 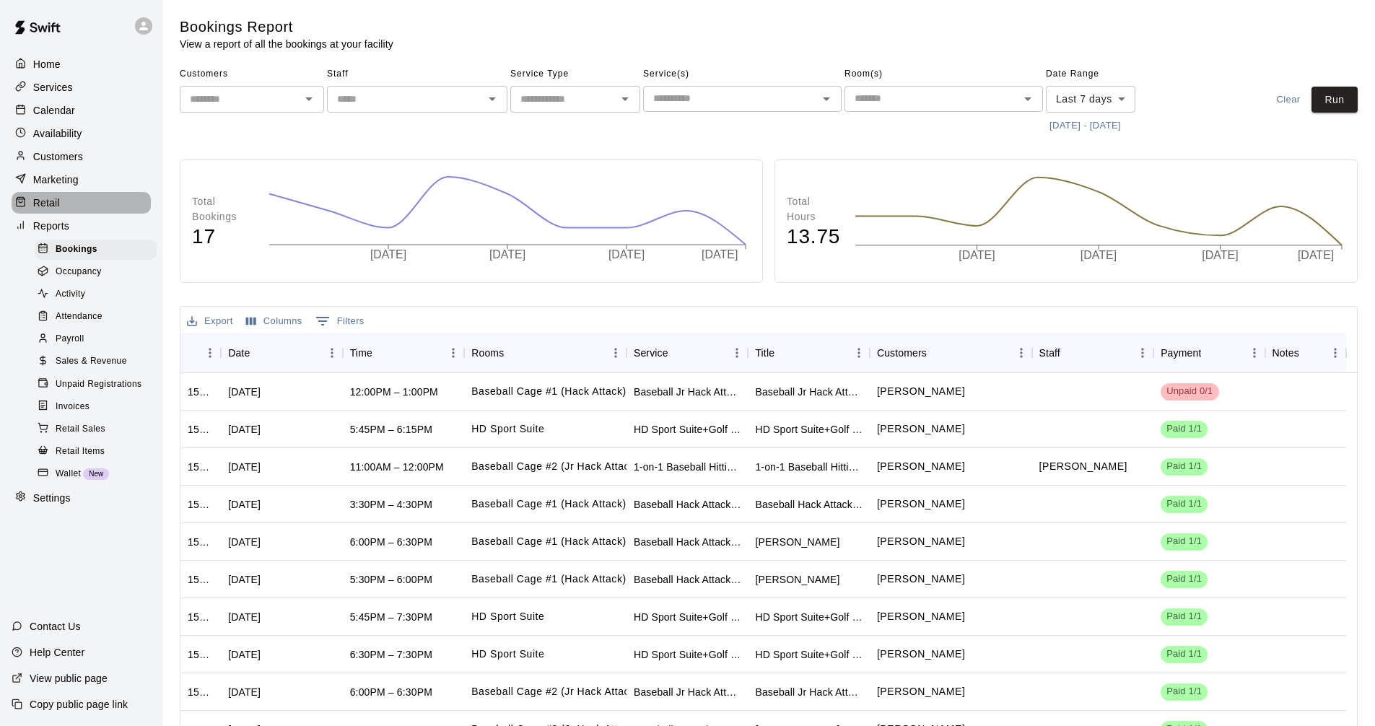 I want to click on div: 3:30PM – 4:30PM, so click(x=391, y=505).